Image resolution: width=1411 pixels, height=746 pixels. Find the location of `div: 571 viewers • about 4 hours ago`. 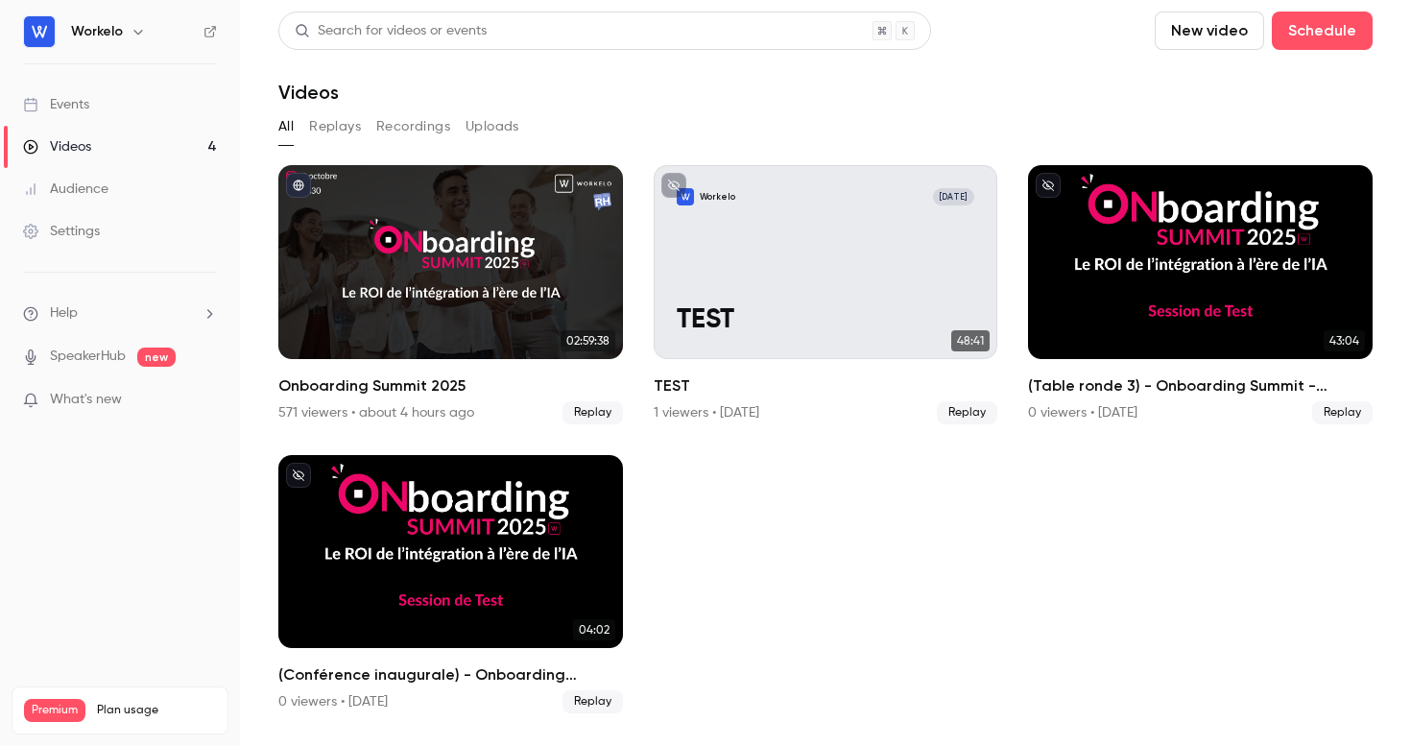

div: 571 viewers • about 4 hours ago is located at coordinates (376, 413).